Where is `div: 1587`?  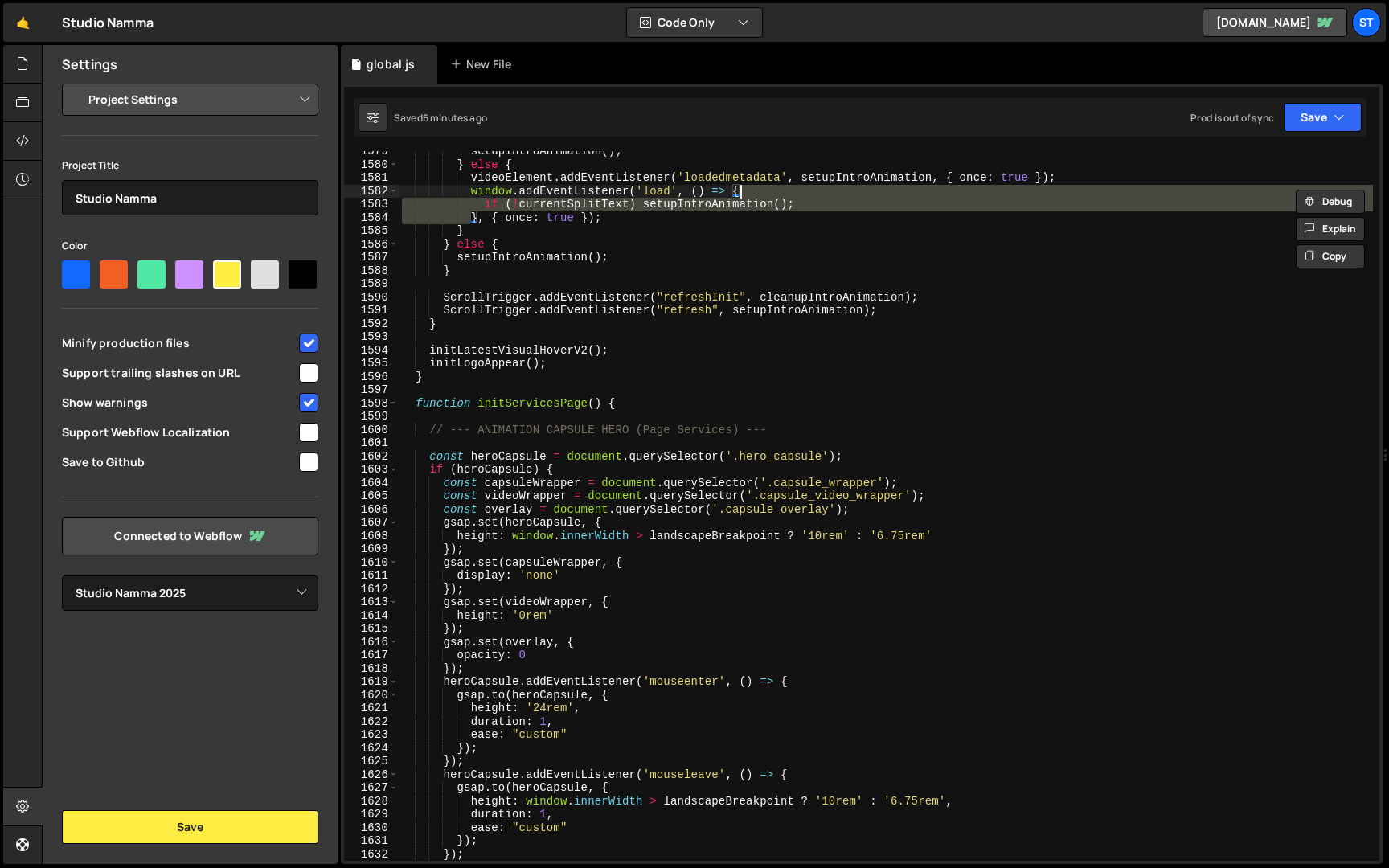 div: 1587 is located at coordinates (371, 257).